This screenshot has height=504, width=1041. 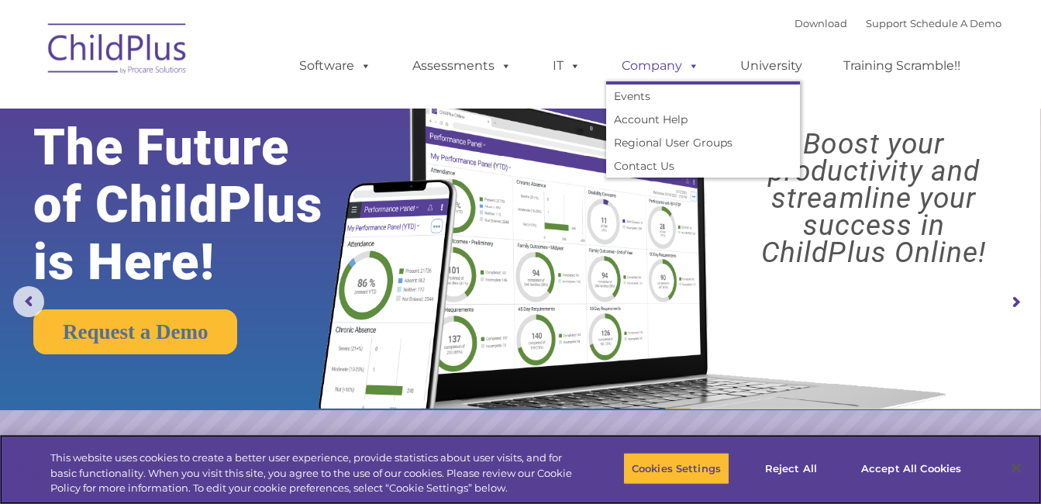 I want to click on a: Events, so click(x=703, y=96).